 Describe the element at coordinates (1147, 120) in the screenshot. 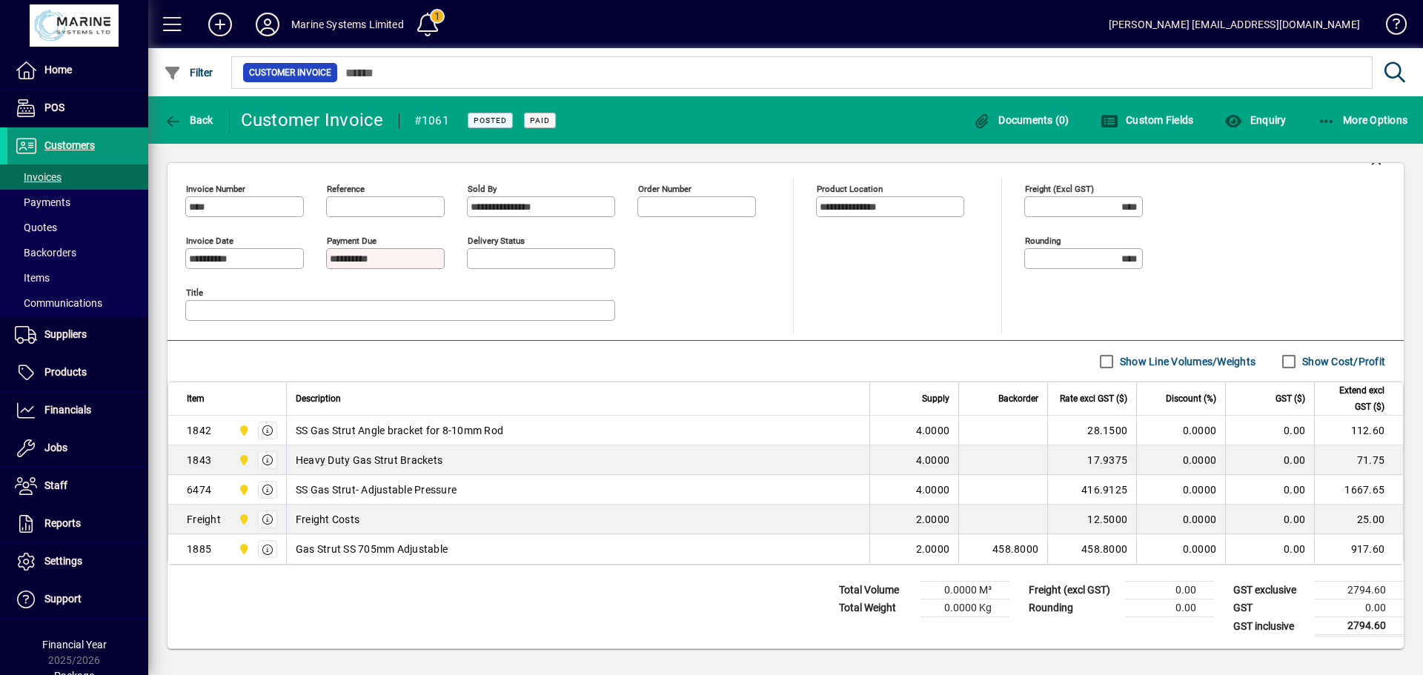

I see `button: Custom Fields` at that location.